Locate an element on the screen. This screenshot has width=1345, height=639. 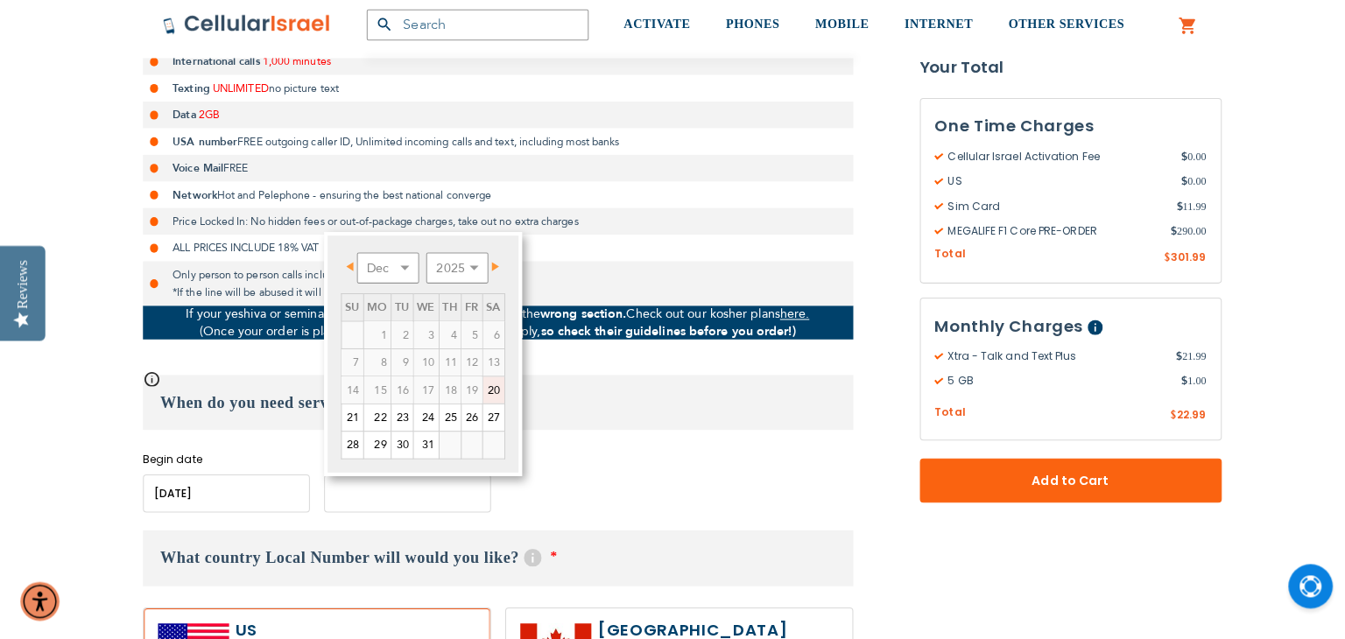
li: Price Locked In: No hidden fees or out-of-package charges, take out no extra charges is located at coordinates (491, 227).